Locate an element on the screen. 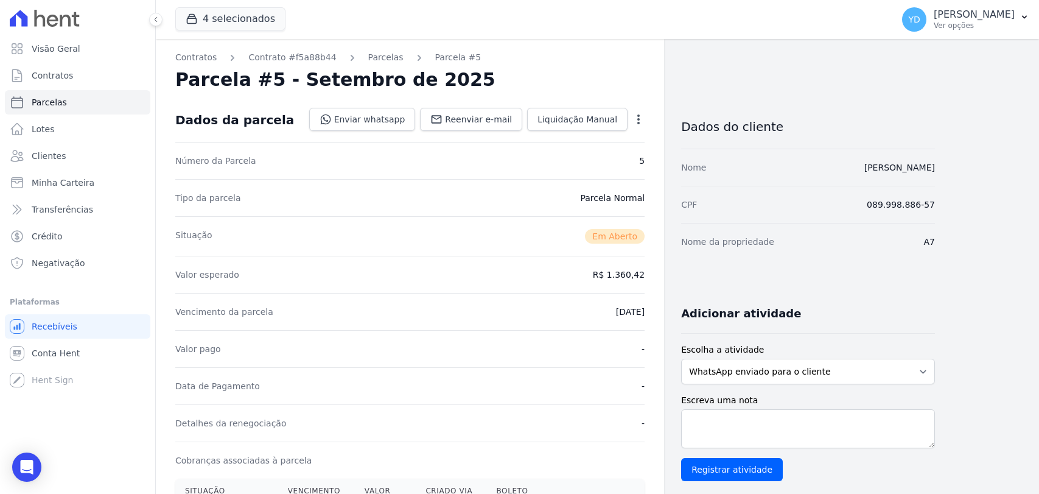 This screenshot has width=1039, height=494. label: Escreva uma nota is located at coordinates (808, 400).